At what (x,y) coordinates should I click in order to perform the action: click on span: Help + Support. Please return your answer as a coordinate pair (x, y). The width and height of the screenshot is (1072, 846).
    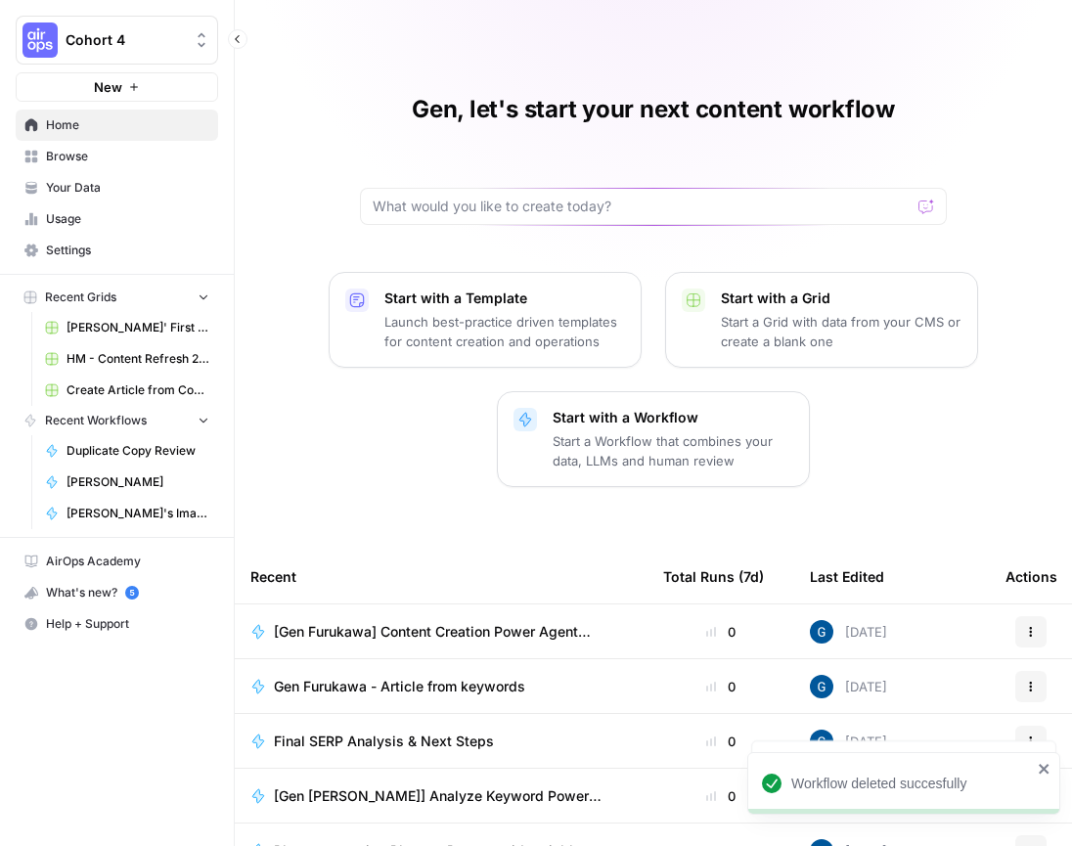
    Looking at the image, I should click on (127, 624).